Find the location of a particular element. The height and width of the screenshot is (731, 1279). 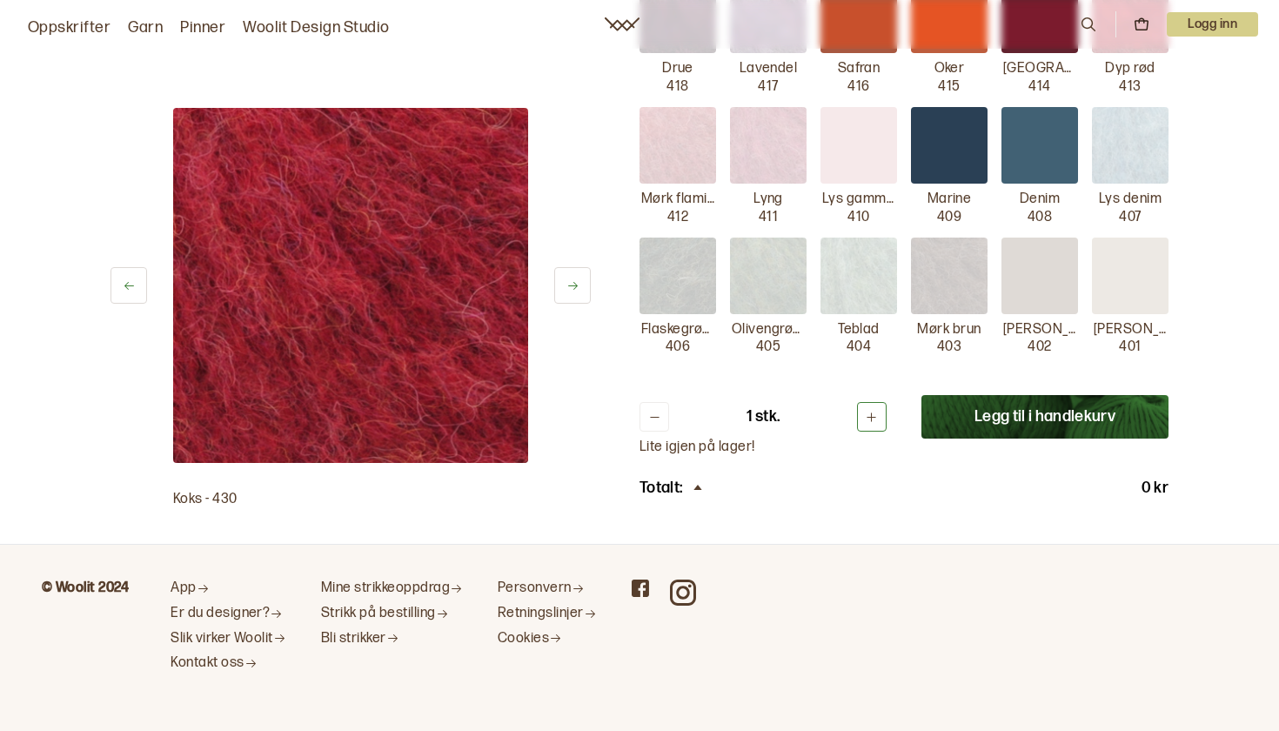

p: 409 is located at coordinates (949, 218).